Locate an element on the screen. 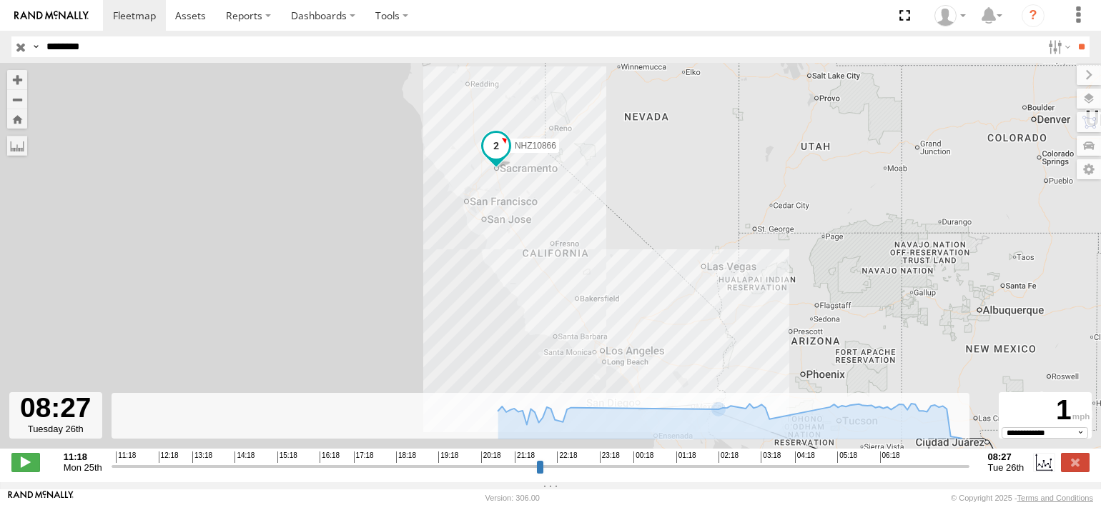 Image resolution: width=1101 pixels, height=505 pixels. span: 23:18 is located at coordinates (610, 457).